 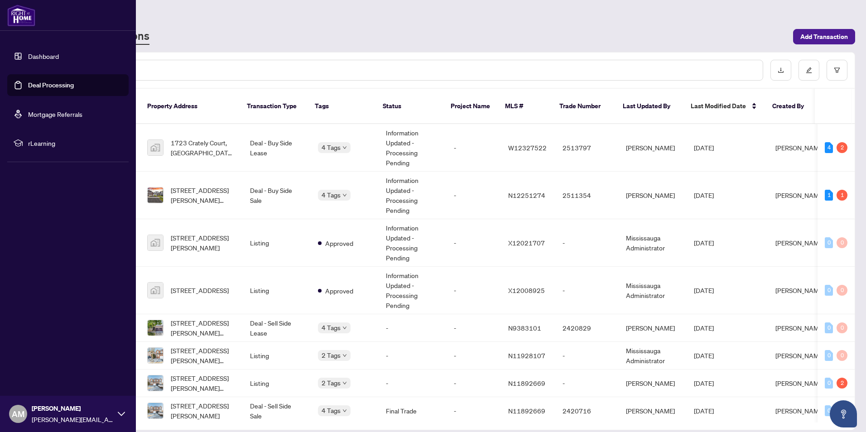 I want to click on span: Last Modified Date, so click(x=719, y=106).